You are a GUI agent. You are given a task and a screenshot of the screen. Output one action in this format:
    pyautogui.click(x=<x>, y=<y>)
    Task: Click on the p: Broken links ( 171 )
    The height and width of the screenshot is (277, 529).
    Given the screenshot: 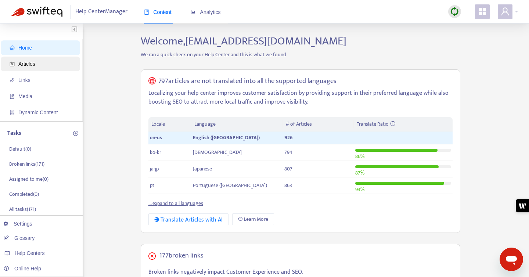 What is the action you would take?
    pyautogui.click(x=27, y=164)
    